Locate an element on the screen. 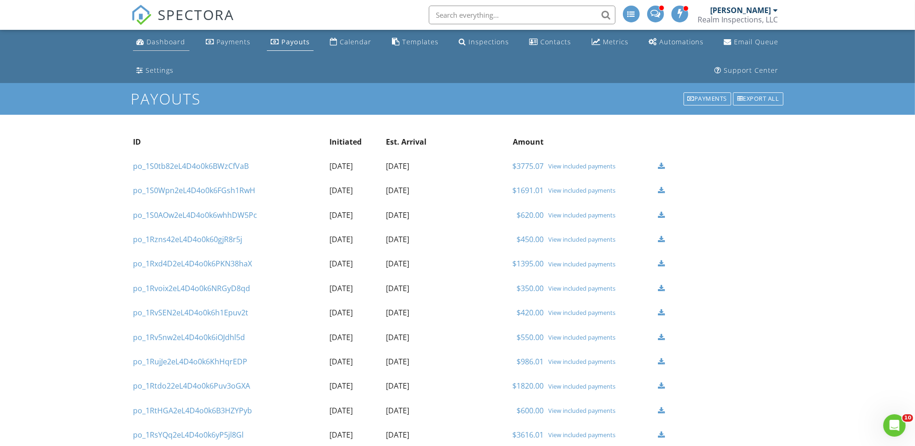 The image size is (915, 446). th: Est. Arrival is located at coordinates (418, 142).